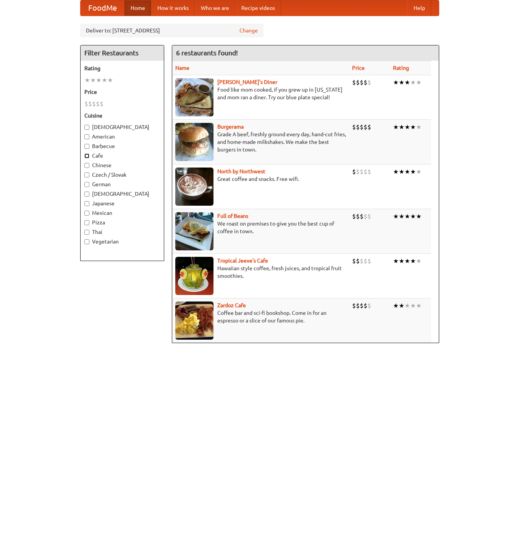  What do you see at coordinates (173, 8) in the screenshot?
I see `a: How it works` at bounding box center [173, 8].